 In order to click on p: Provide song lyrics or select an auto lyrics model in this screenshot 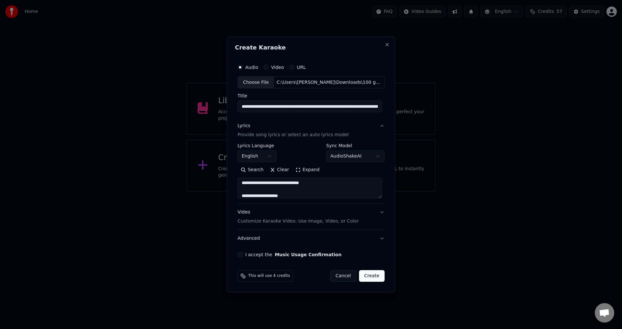, I will do `click(293, 135)`.